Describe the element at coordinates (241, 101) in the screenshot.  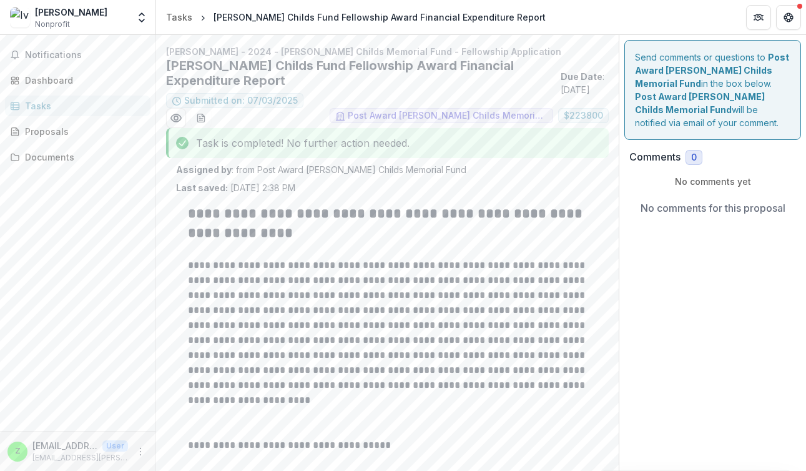
I see `span: Submitted on: 07/03/2025` at that location.